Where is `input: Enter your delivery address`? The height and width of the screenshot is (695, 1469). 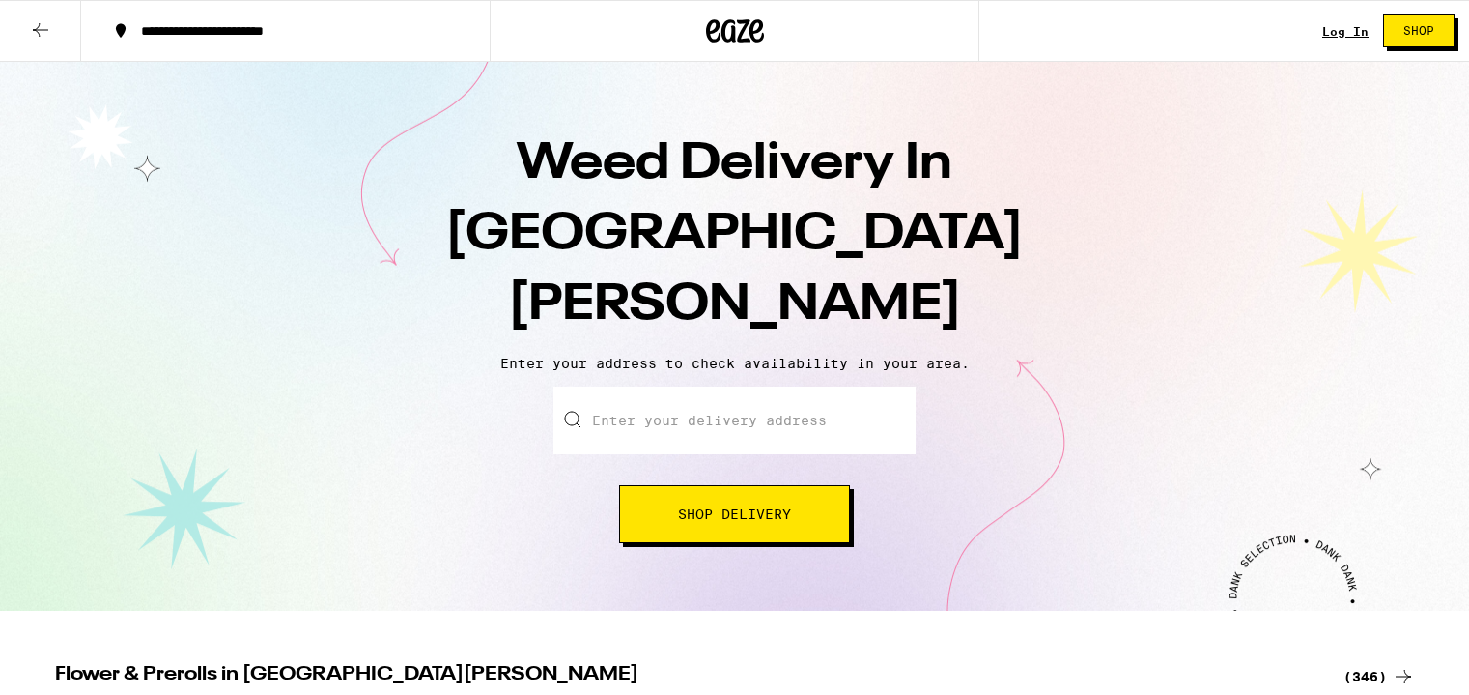 input: Enter your delivery address is located at coordinates (734, 420).